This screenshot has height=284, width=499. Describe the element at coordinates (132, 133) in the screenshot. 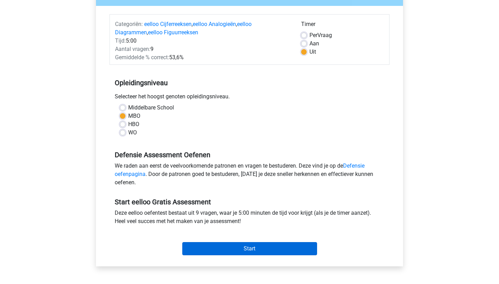

I see `label: WO` at that location.